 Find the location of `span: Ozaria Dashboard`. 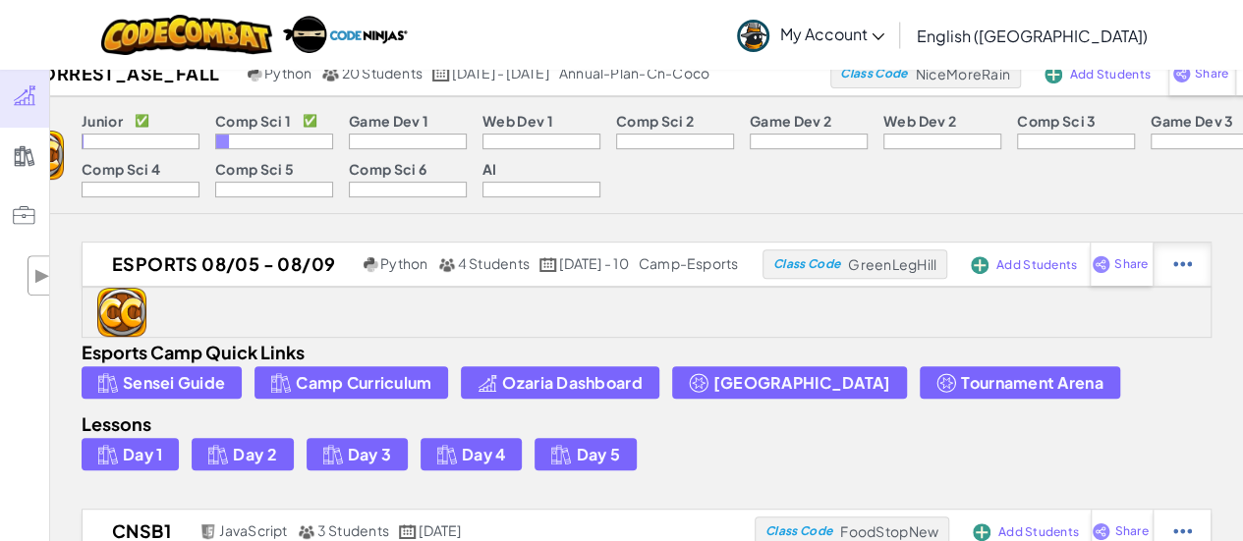

span: Ozaria Dashboard is located at coordinates (572, 382).